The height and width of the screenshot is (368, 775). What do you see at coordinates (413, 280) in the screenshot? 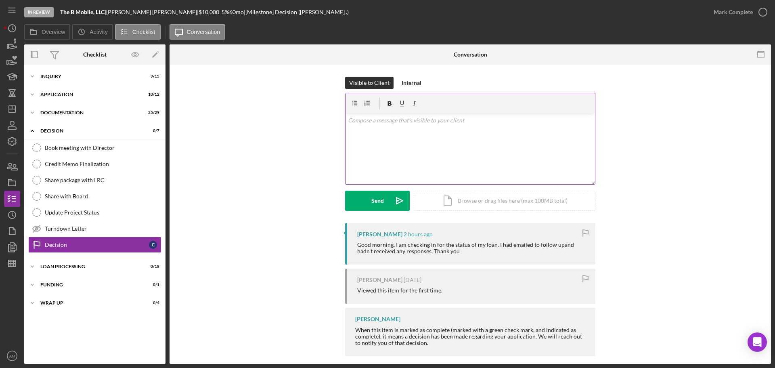
I see `time: 2025-07-08 13:39` at bounding box center [413, 280].